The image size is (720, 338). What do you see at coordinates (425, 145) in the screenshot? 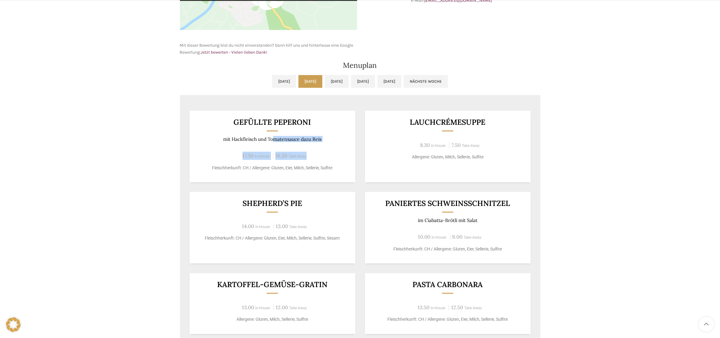
I see `span: 8.30` at bounding box center [425, 145].